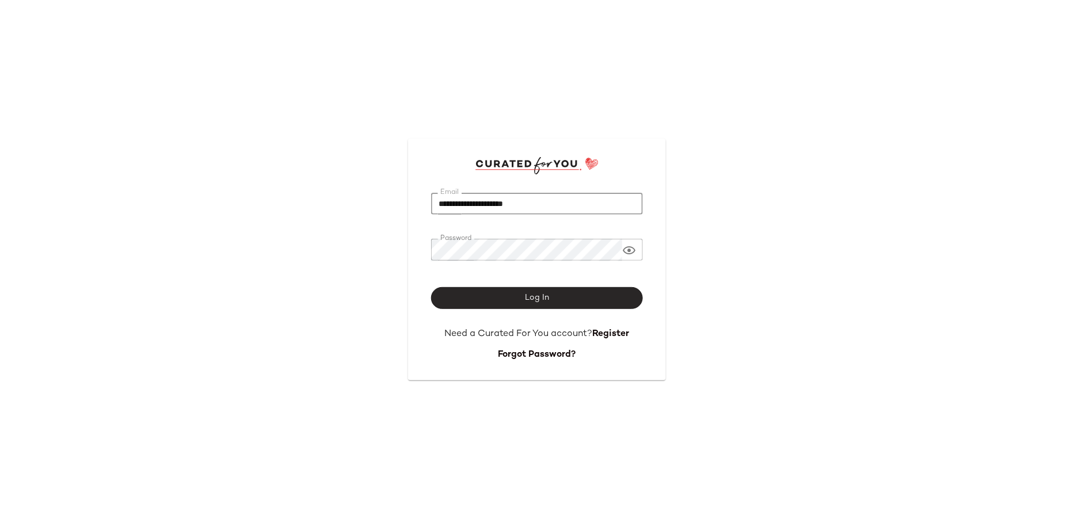 The image size is (1074, 519). Describe the element at coordinates (519, 334) in the screenshot. I see `span: Need a Curated For You account?` at that location.